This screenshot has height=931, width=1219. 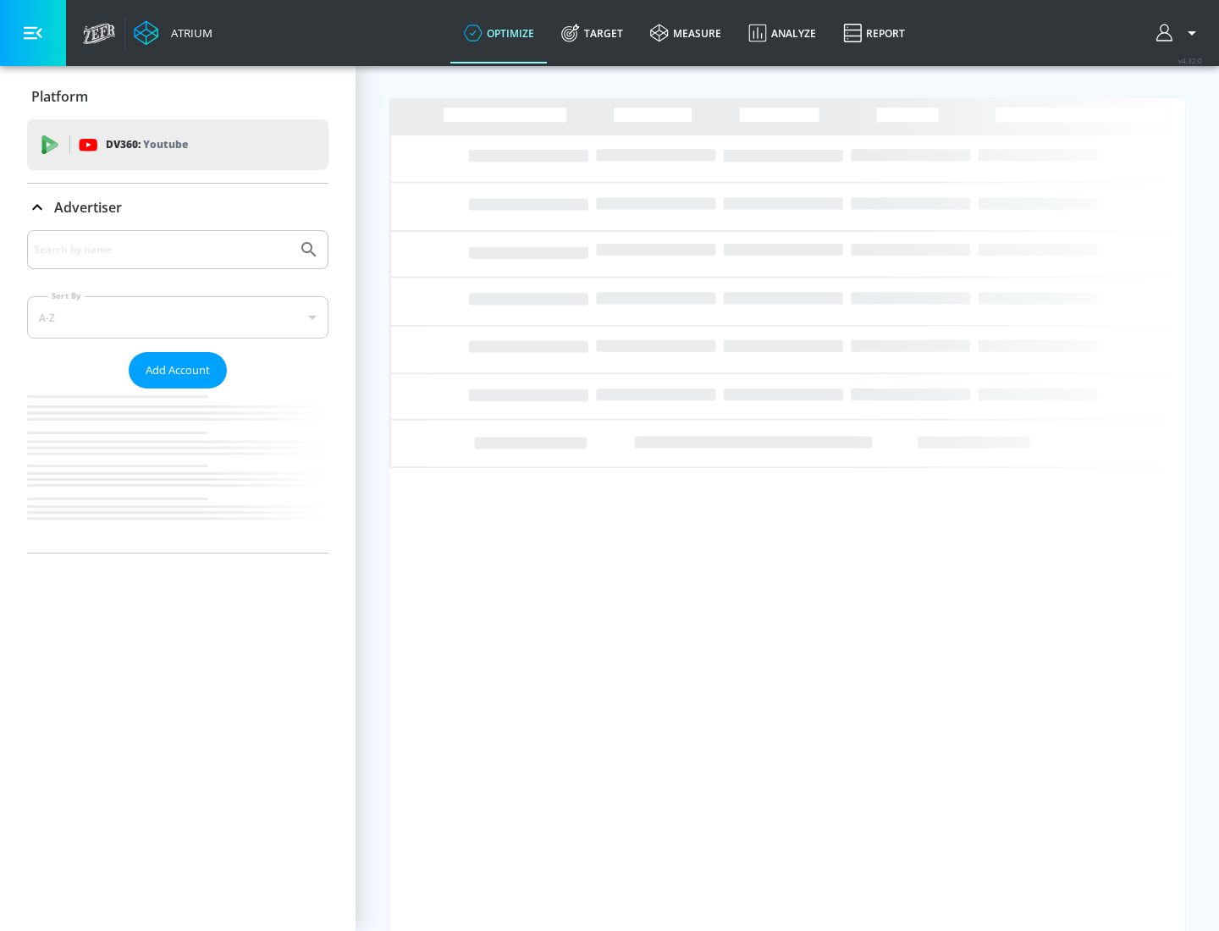 I want to click on span: Add Account, so click(x=178, y=370).